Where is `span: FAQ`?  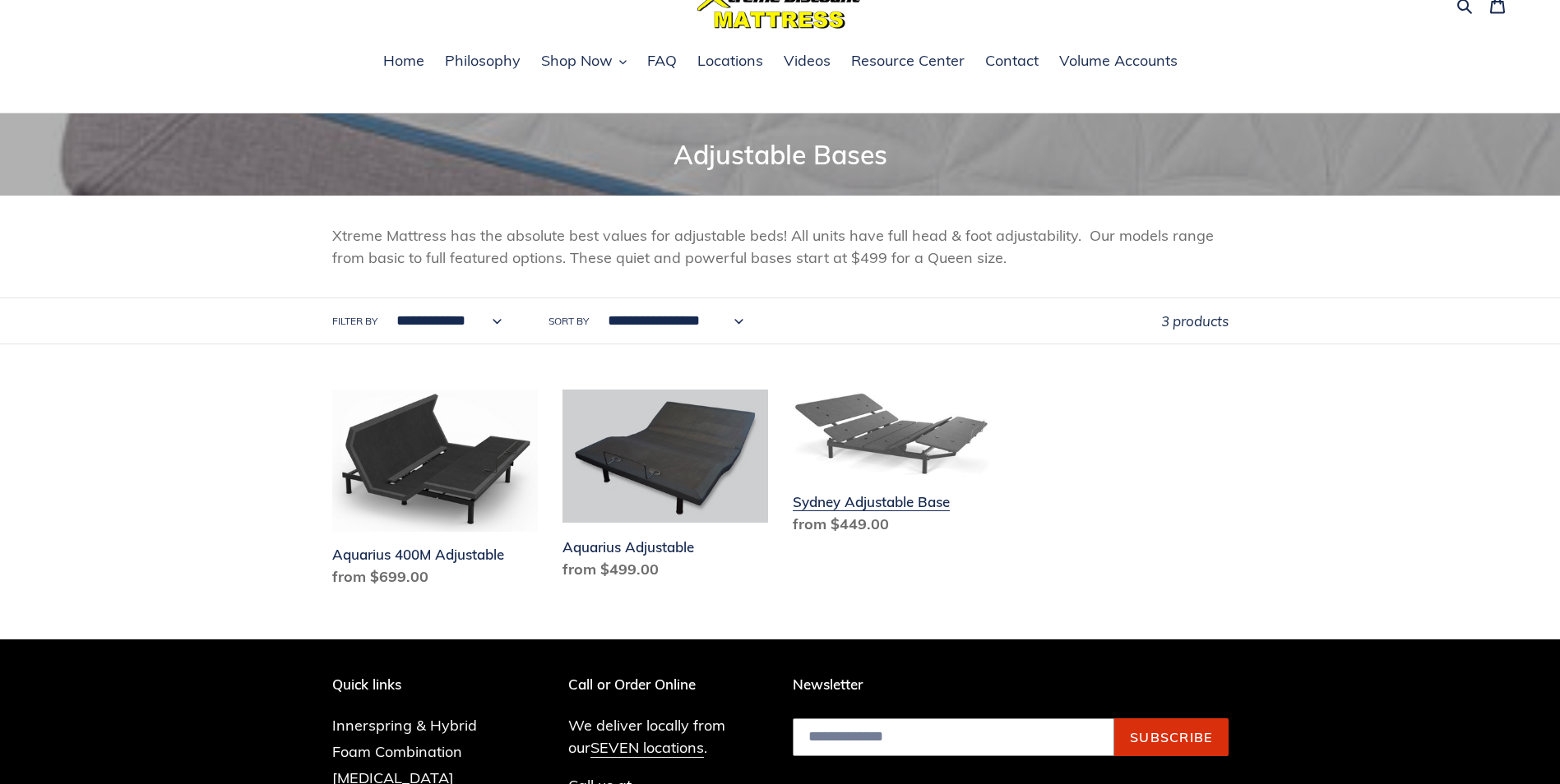
span: FAQ is located at coordinates (663, 61).